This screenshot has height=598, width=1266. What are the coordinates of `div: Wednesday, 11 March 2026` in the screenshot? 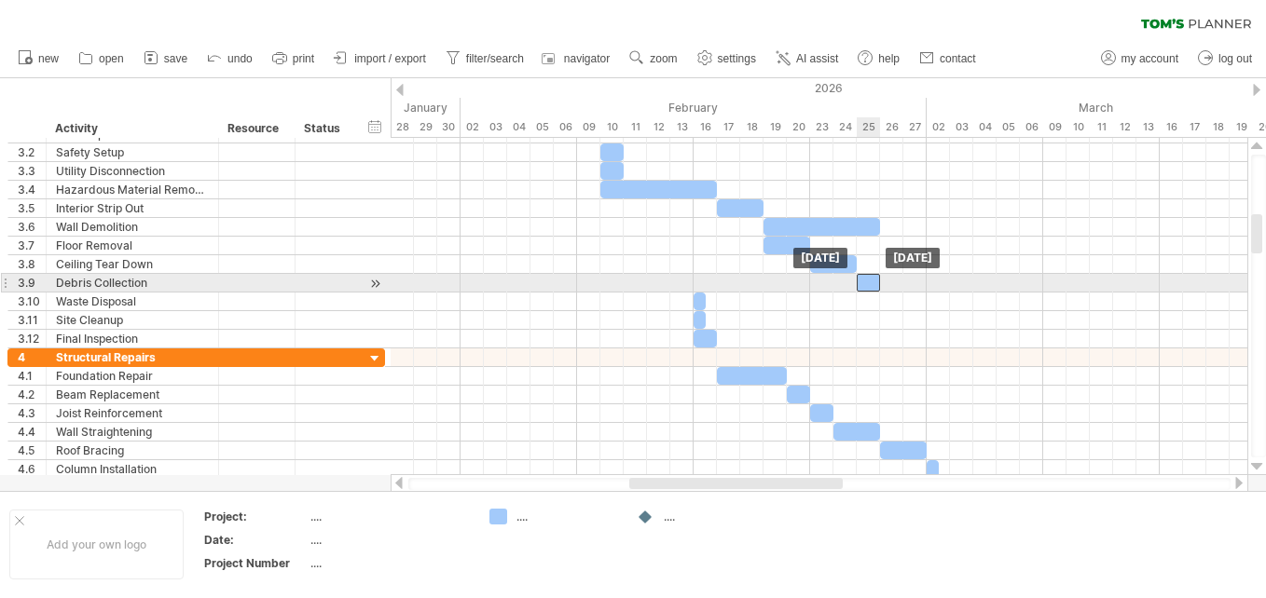 It's located at (1101, 127).